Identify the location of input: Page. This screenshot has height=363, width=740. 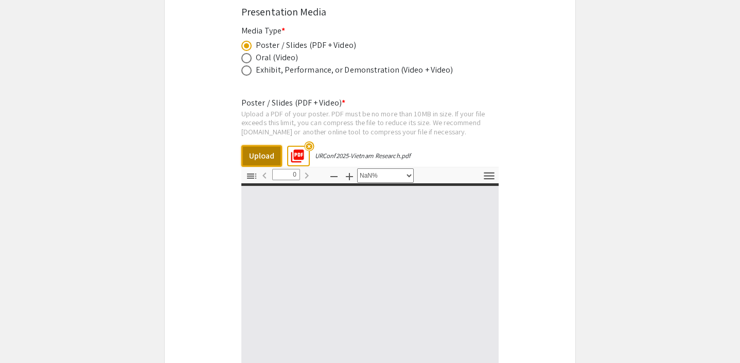
(286, 174).